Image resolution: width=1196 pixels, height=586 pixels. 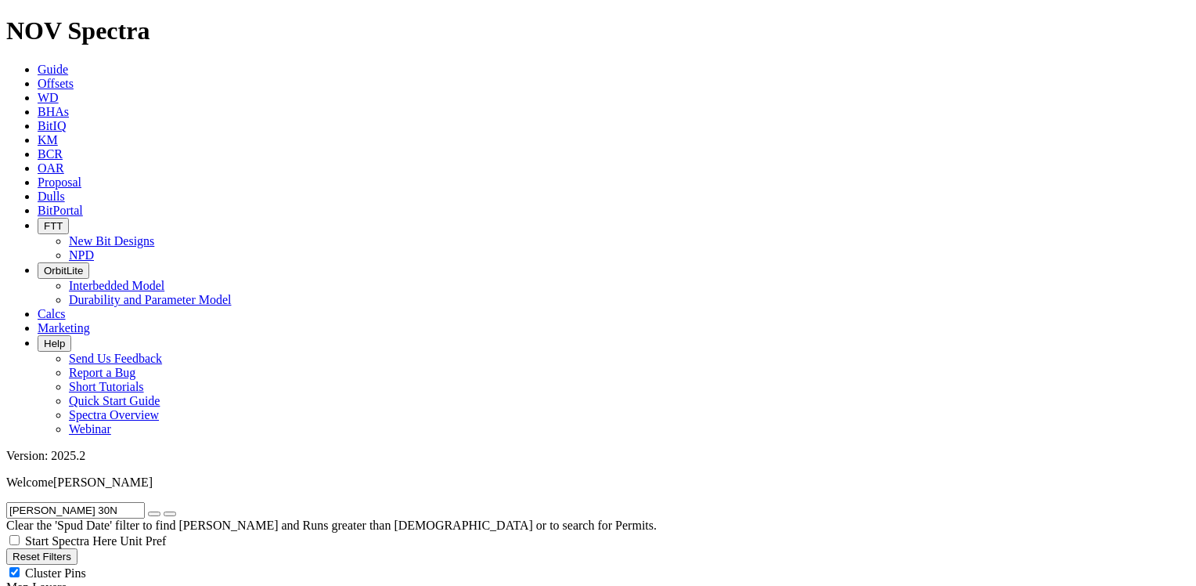 I want to click on span: Offsets, so click(x=56, y=83).